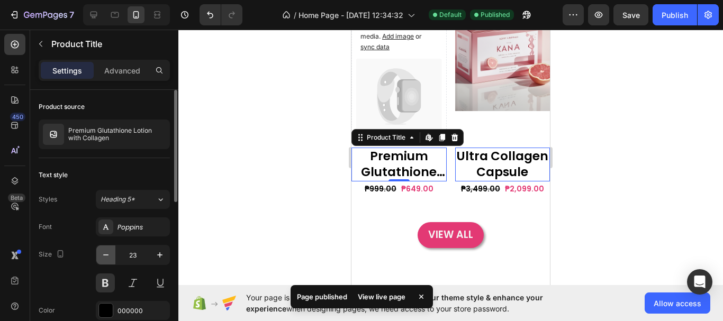  What do you see at coordinates (495, 15) in the screenshot?
I see `span: Published` at bounding box center [495, 15].